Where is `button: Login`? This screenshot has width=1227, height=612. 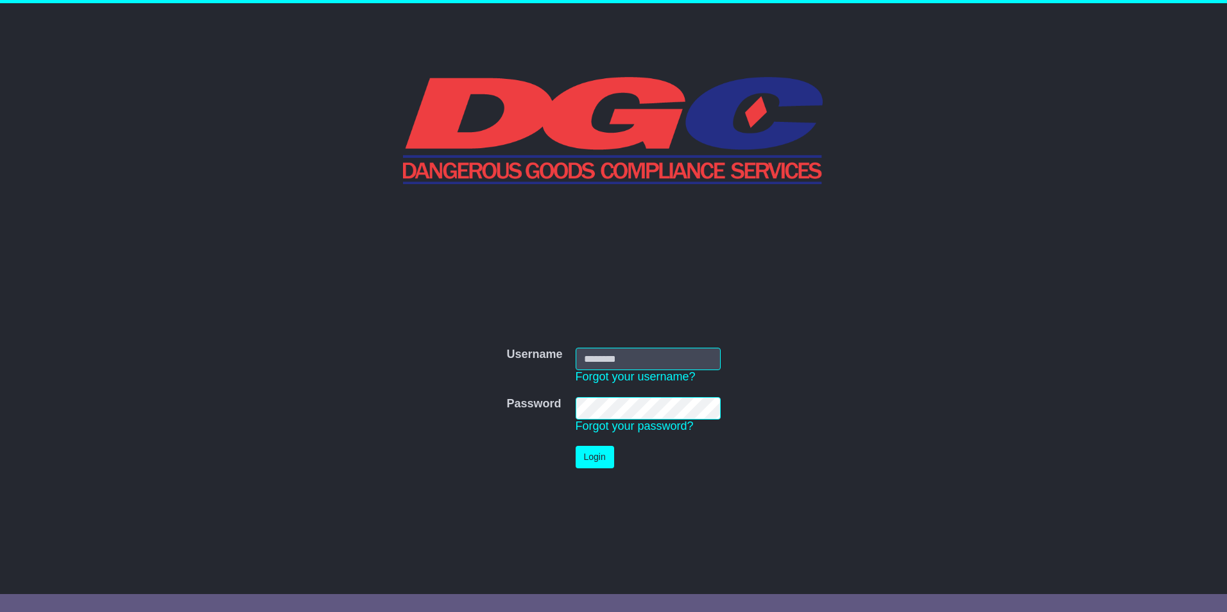
button: Login is located at coordinates (595, 457).